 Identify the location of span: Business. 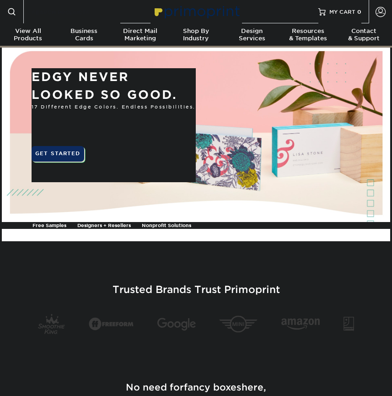
(84, 31).